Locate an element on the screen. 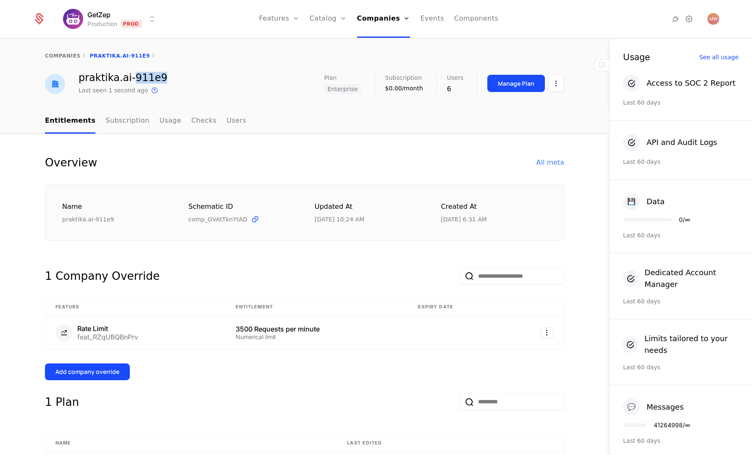 Image resolution: width=752 pixels, height=455 pixels. th: Expiry date is located at coordinates (456, 307).